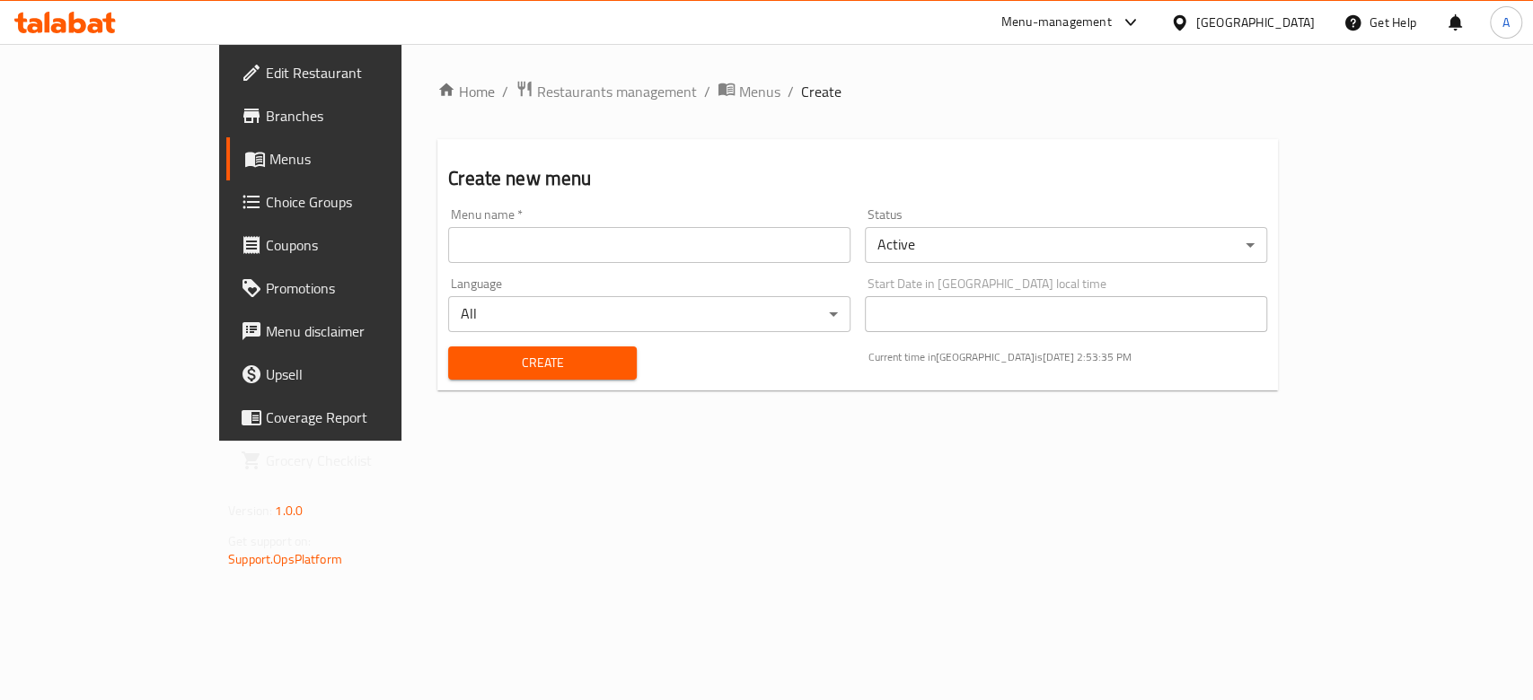 This screenshot has height=700, width=1533. Describe the element at coordinates (350, 461) in the screenshot. I see `a: Grocery Checklist` at that location.